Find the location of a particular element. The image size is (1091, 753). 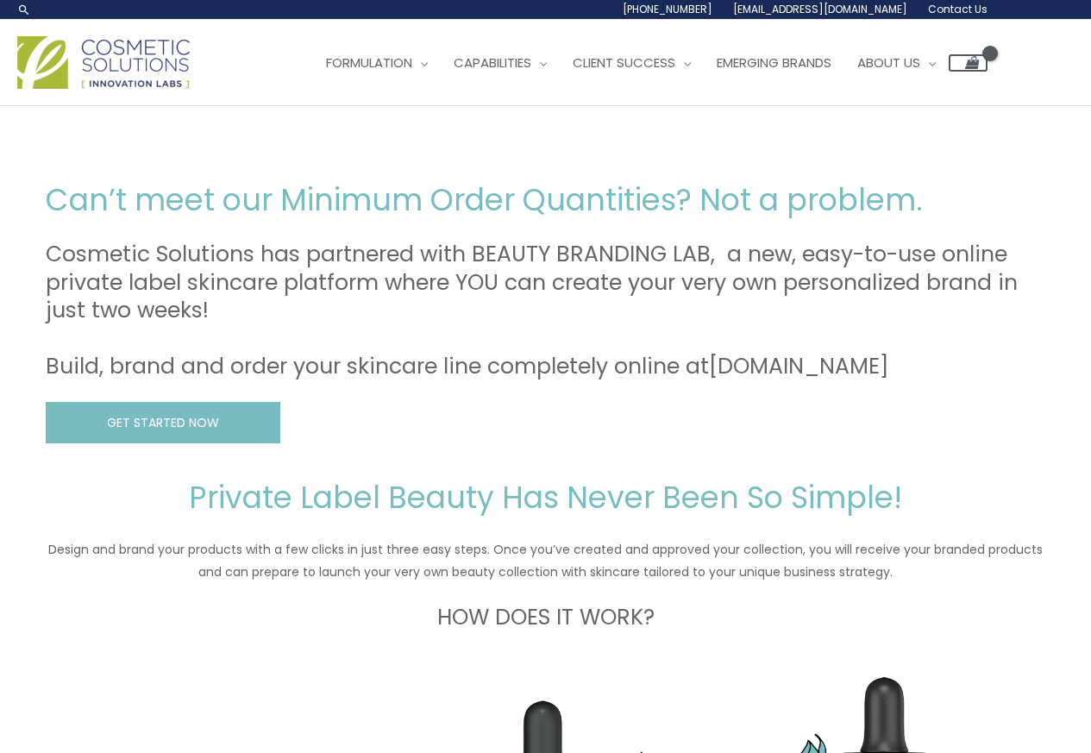

a: View Shopping Cart, empty is located at coordinates (968, 63).